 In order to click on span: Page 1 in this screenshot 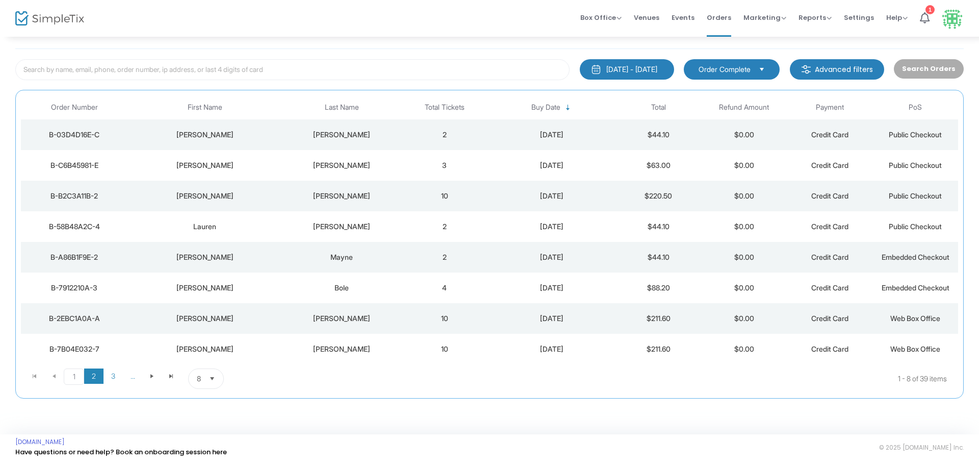, I will do `click(74, 376)`.